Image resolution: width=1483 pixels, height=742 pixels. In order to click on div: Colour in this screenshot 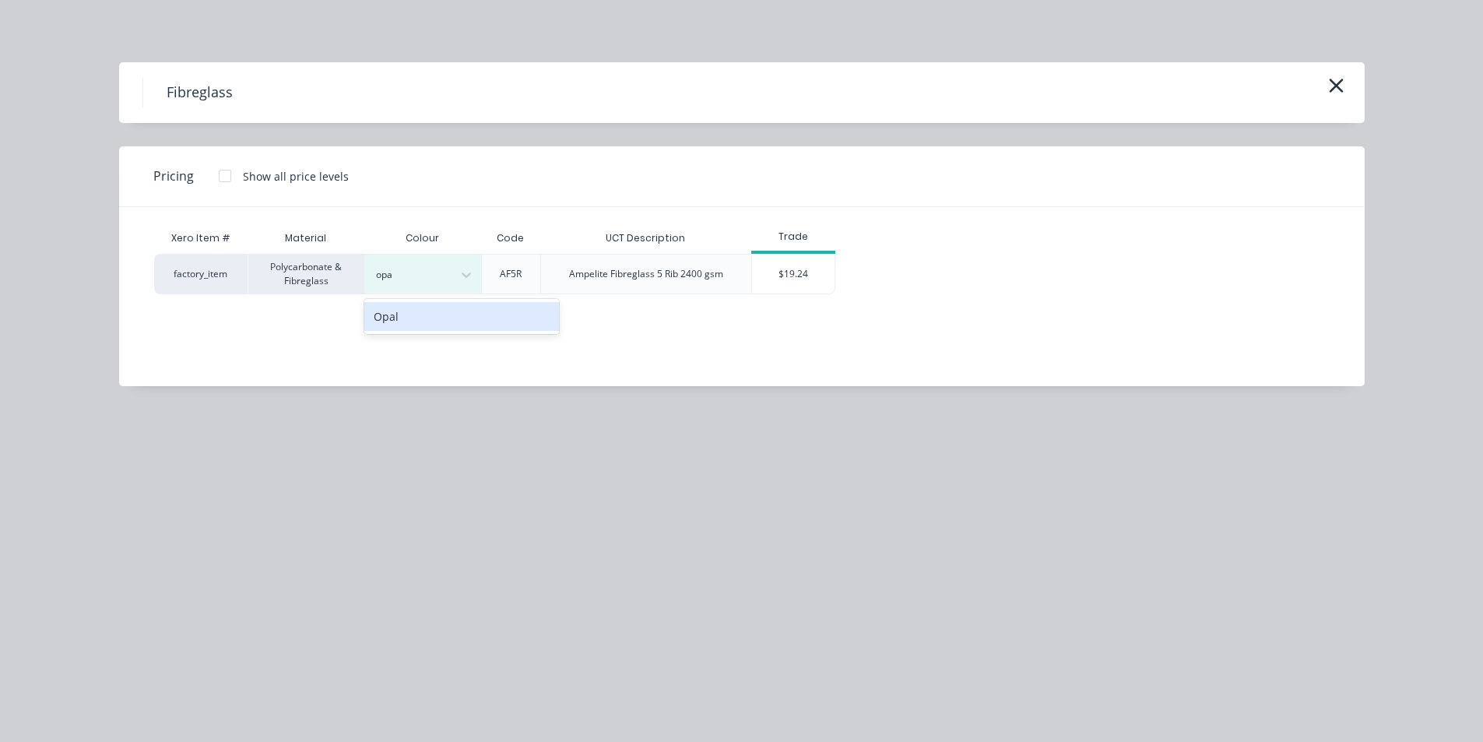, I will do `click(423, 238)`.